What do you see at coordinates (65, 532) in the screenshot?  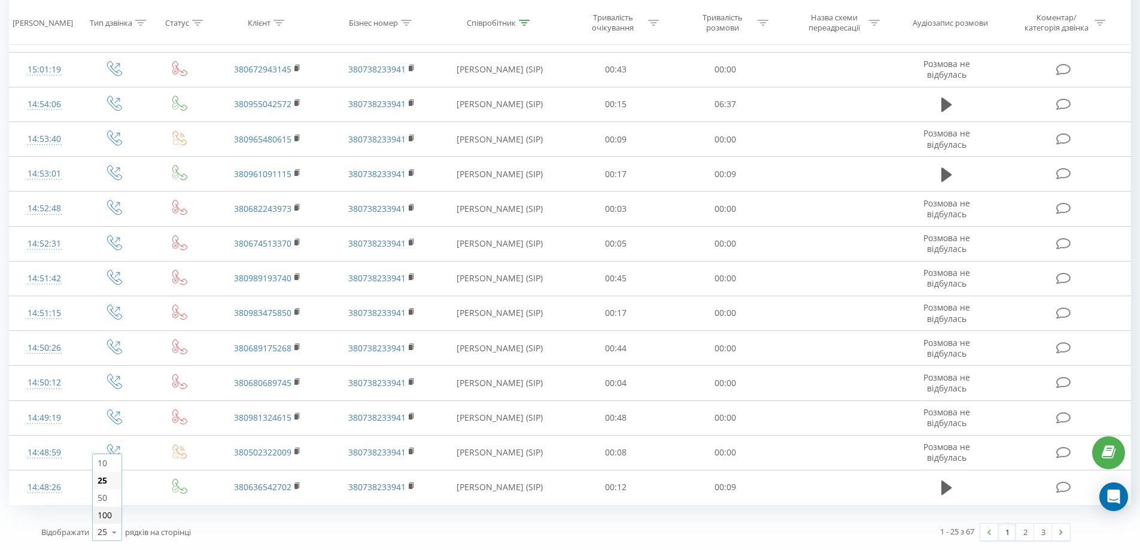 I see `span: Відображати` at bounding box center [65, 532].